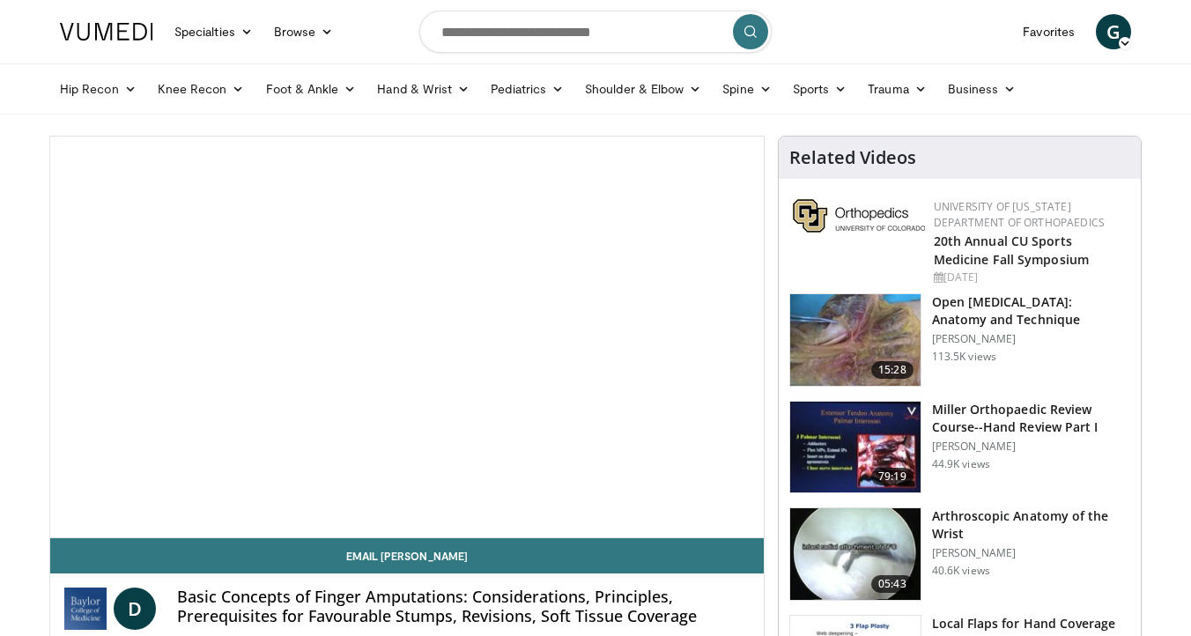 Image resolution: width=1191 pixels, height=636 pixels. I want to click on a: Spine, so click(746, 89).